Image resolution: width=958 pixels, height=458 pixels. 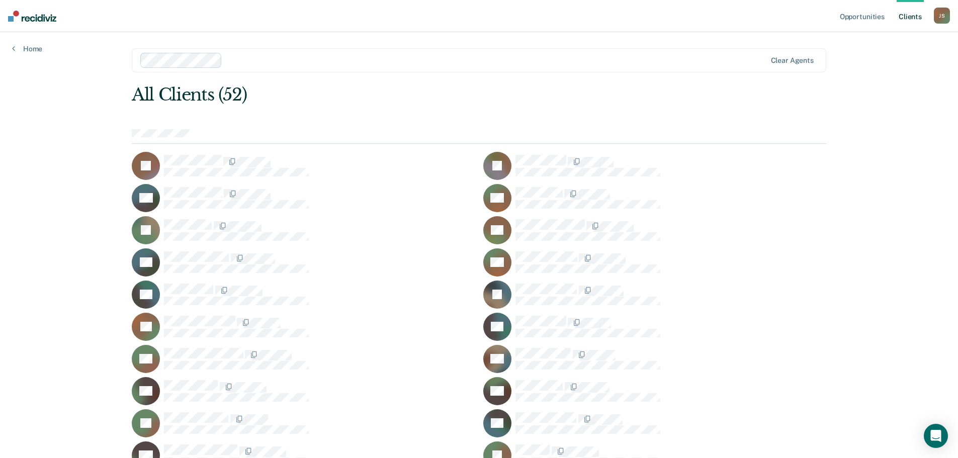 I want to click on div: Open Intercom Messenger, so click(x=936, y=436).